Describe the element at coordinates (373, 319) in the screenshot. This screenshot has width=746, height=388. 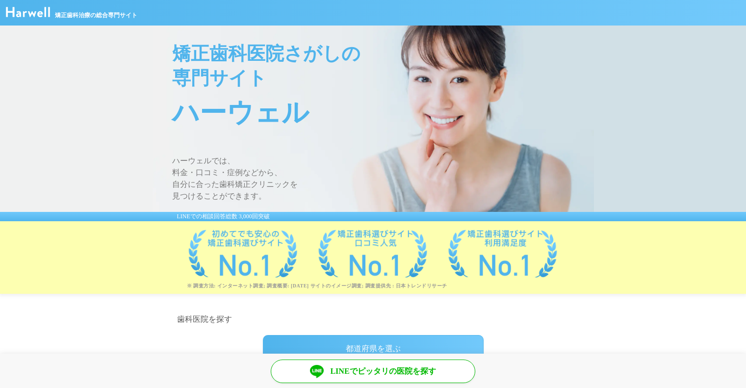
I see `h2: 歯科医院を探す` at that location.